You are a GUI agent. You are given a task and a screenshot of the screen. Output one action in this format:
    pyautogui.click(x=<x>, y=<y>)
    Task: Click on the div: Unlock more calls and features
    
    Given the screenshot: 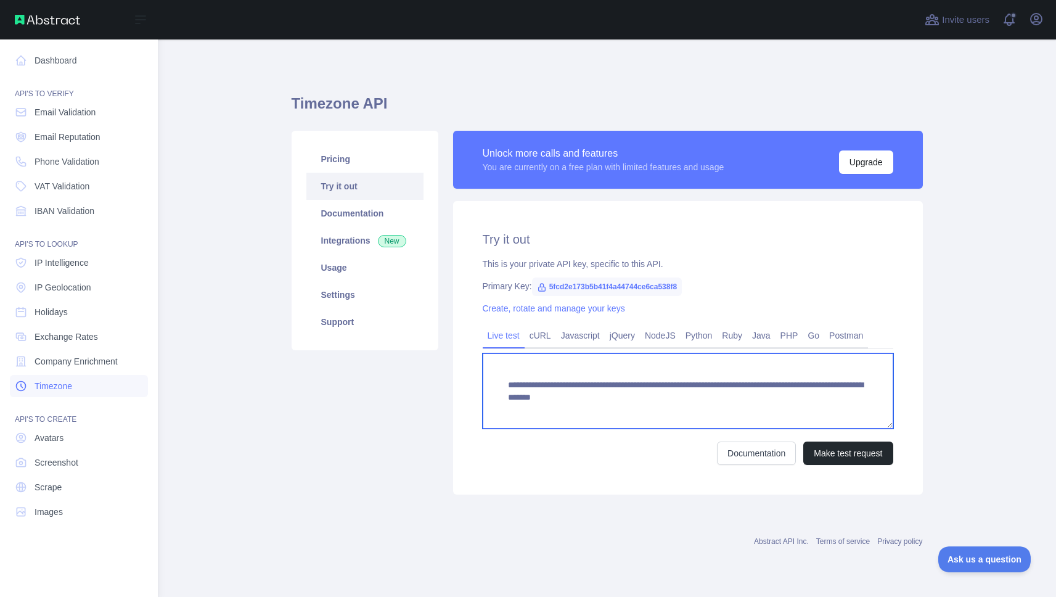 What is the action you would take?
    pyautogui.click(x=604, y=154)
    